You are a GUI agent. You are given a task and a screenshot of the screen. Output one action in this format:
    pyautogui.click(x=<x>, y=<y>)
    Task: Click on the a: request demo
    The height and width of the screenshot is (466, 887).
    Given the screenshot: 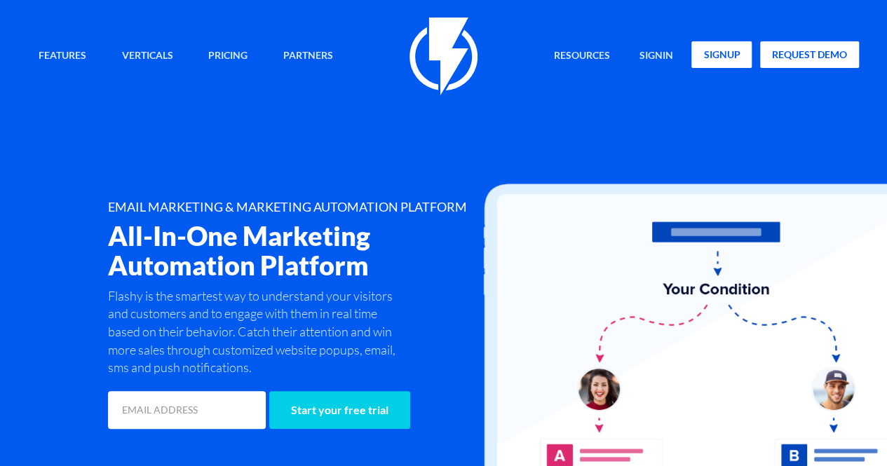 What is the action you would take?
    pyautogui.click(x=809, y=55)
    